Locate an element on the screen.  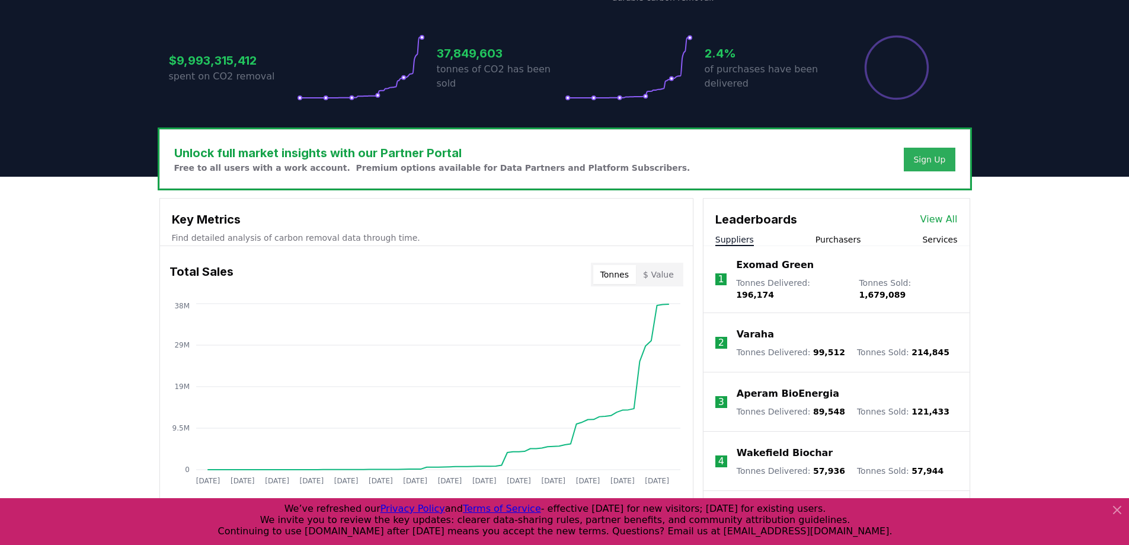
span: 57,944 is located at coordinates (928, 471).